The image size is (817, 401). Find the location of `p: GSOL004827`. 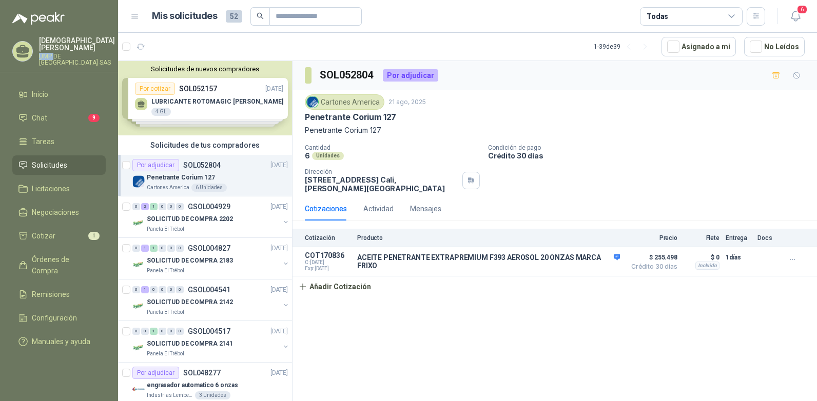

p: GSOL004827 is located at coordinates (209, 248).